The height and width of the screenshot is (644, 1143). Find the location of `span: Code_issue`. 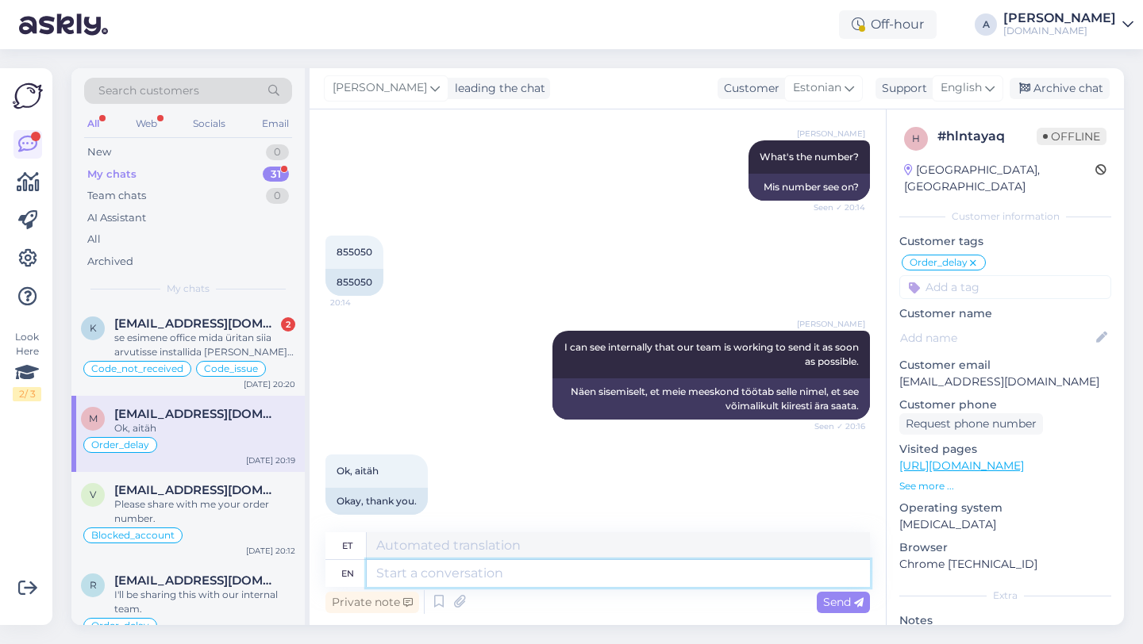

span: Code_issue is located at coordinates (231, 369).